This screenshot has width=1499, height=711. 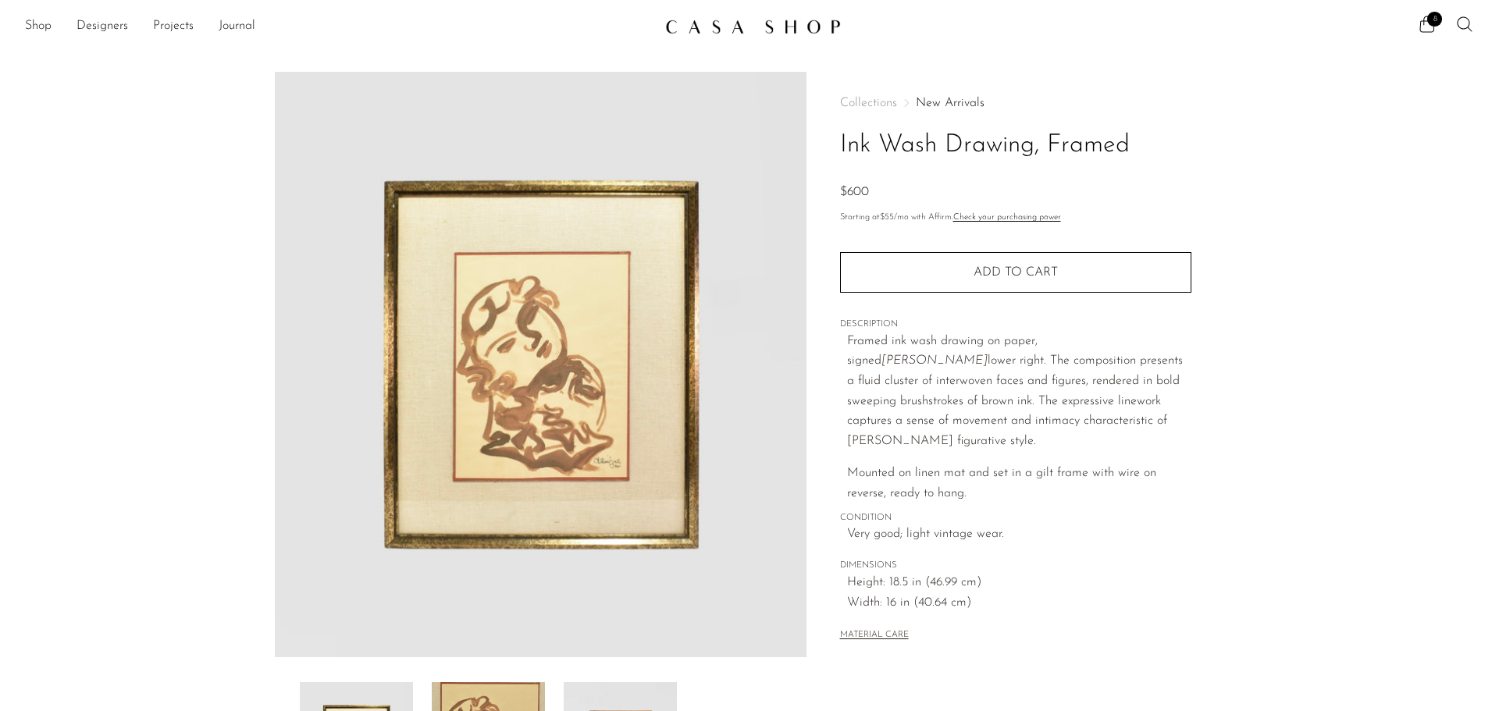 I want to click on span: Width: 16 in (40.64 cm), so click(x=1019, y=604).